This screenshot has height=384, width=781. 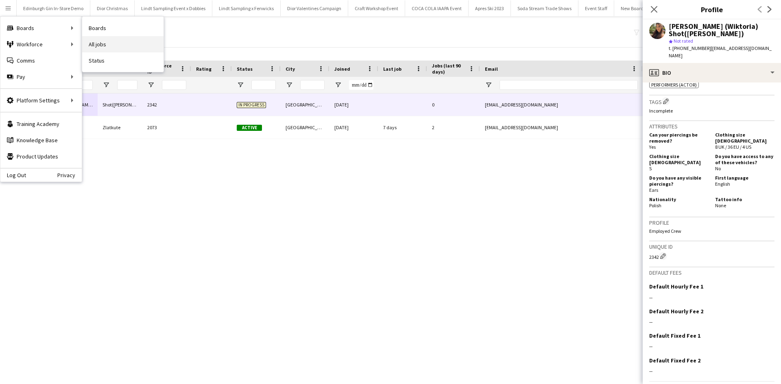 I want to click on div: 2073, so click(x=167, y=127).